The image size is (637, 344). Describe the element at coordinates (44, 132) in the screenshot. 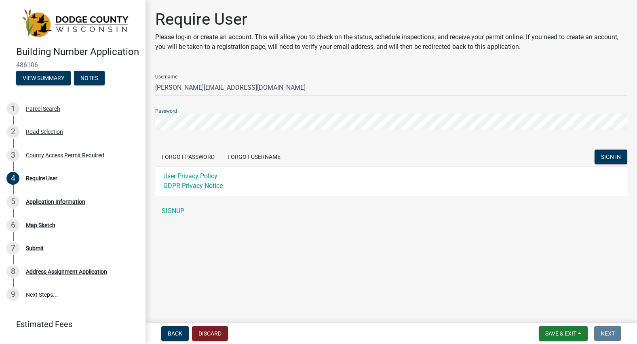

I see `div: Road Selection` at that location.